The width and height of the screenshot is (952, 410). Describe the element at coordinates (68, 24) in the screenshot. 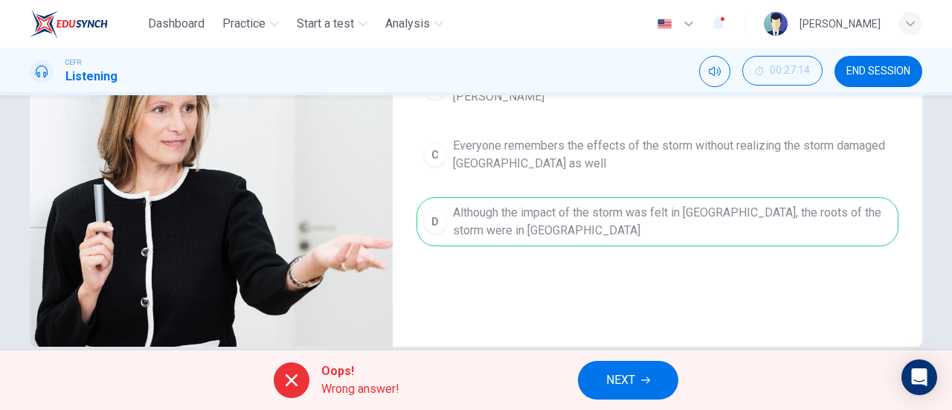

I see `img: EduSynch logo` at that location.